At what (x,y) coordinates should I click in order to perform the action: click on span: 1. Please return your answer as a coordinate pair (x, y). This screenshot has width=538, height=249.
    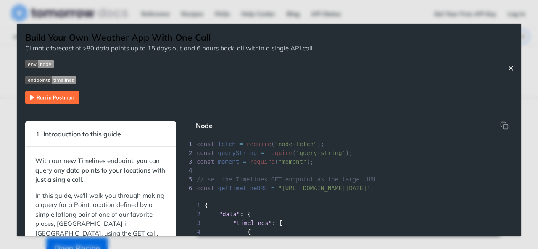
    Looking at the image, I should click on (194, 206).